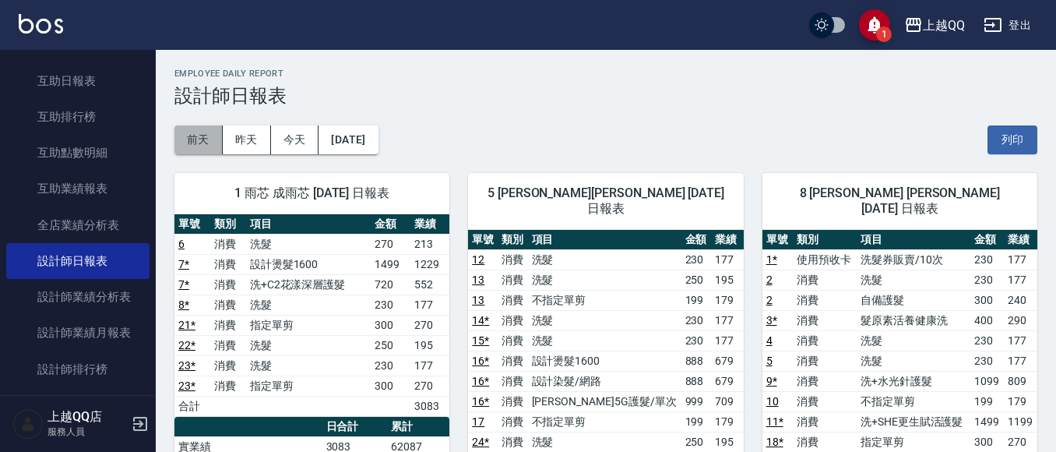 Image resolution: width=1056 pixels, height=452 pixels. I want to click on a: 互助點數明細, so click(78, 153).